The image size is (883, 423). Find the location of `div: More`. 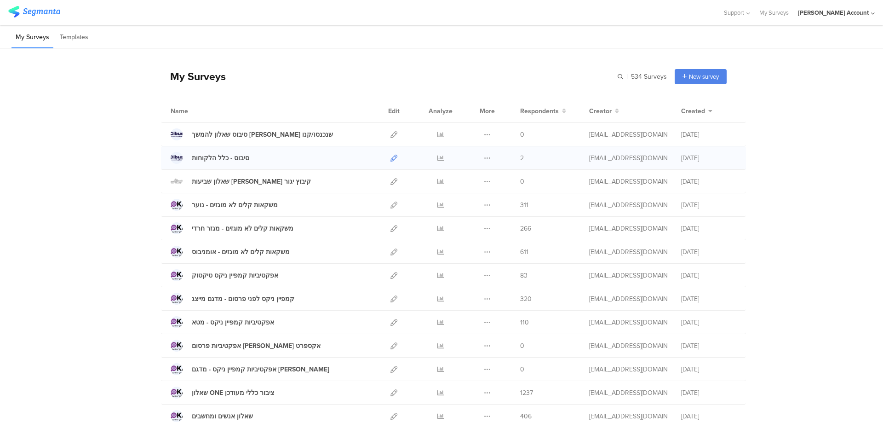

div: More is located at coordinates (487, 111).